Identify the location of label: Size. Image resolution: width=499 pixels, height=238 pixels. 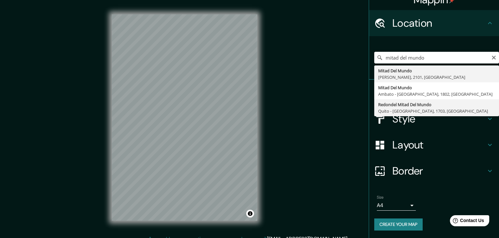
(380, 197).